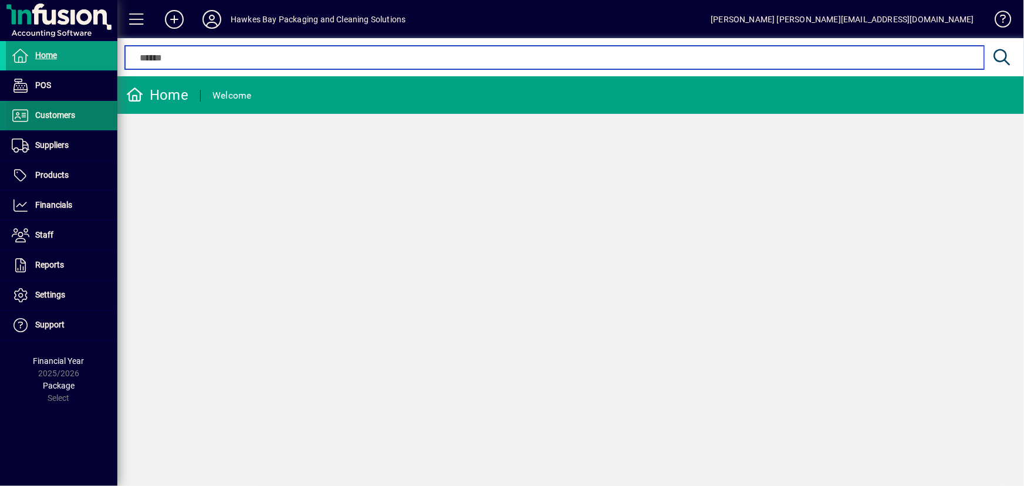 The width and height of the screenshot is (1024, 486). What do you see at coordinates (998, 21) in the screenshot?
I see `a: Knowledge Base` at bounding box center [998, 21].